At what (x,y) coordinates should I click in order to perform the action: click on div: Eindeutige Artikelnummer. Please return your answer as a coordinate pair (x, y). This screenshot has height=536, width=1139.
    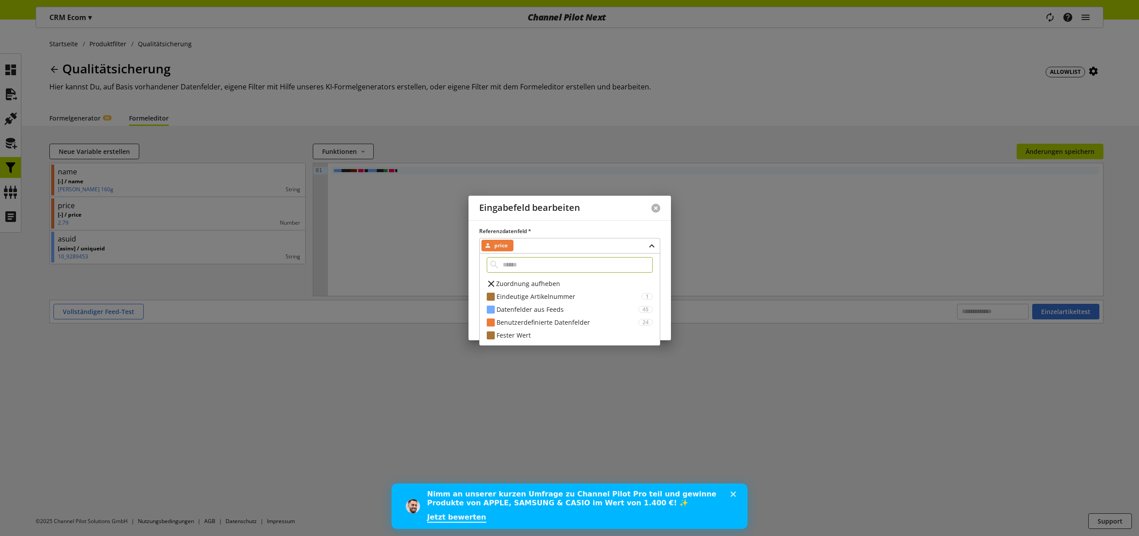
    Looking at the image, I should click on (569, 296).